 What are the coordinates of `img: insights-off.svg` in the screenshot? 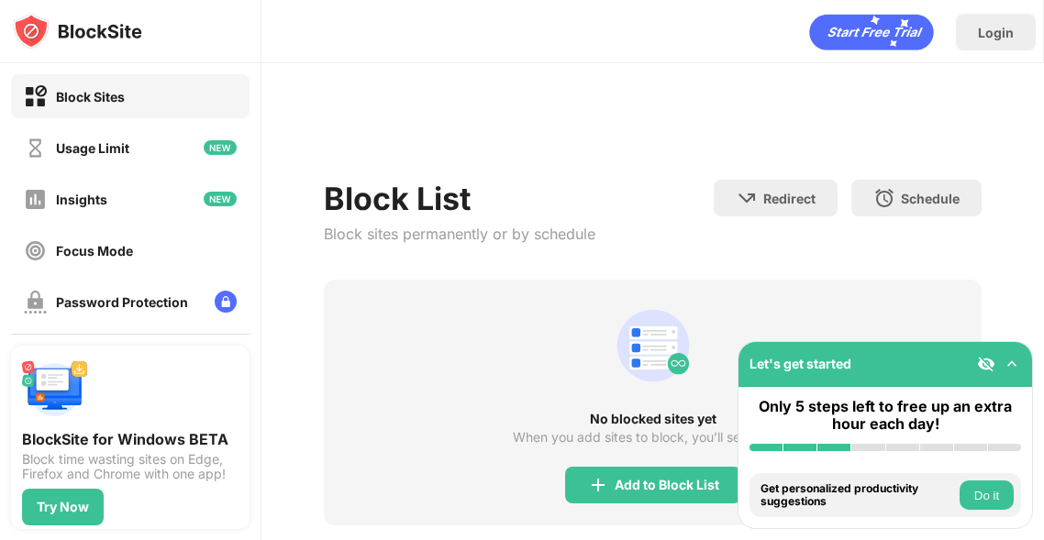 It's located at (35, 199).